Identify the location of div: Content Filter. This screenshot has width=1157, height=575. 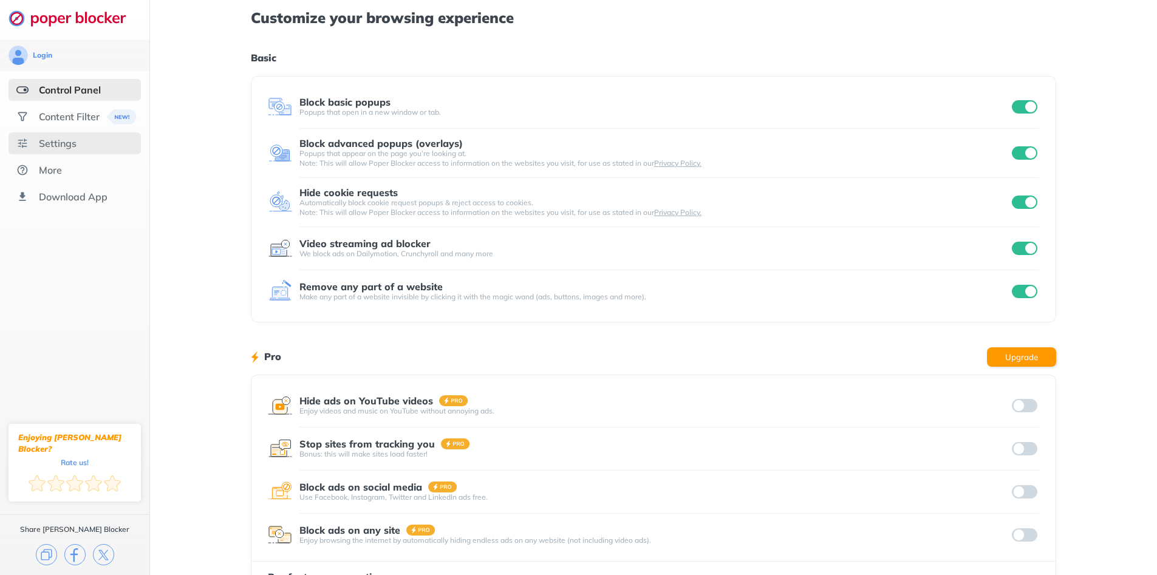
(69, 117).